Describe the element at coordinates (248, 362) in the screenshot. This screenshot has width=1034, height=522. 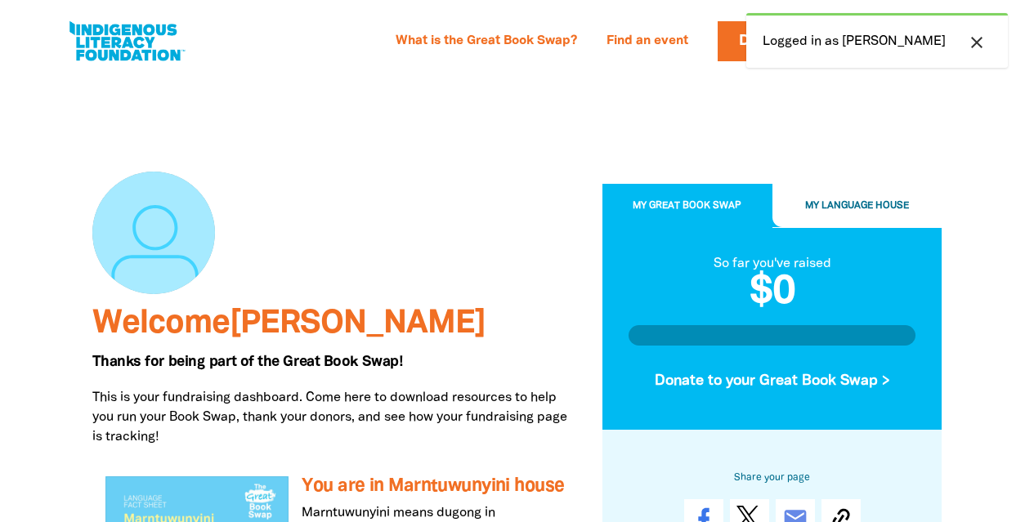
I see `span: Thanks for being part of the Great Book Swap!` at that location.